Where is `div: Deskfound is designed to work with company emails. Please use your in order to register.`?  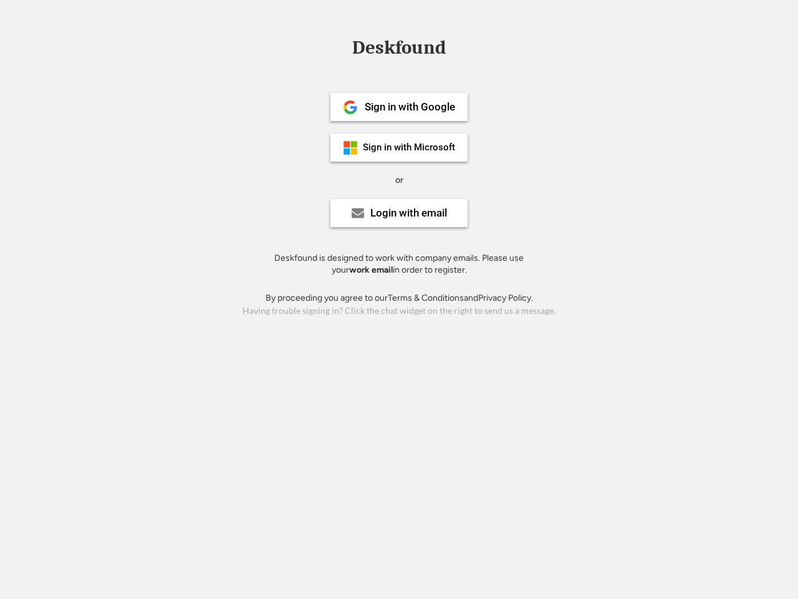 div: Deskfound is designed to work with company emails. Please use your in order to register. is located at coordinates (399, 264).